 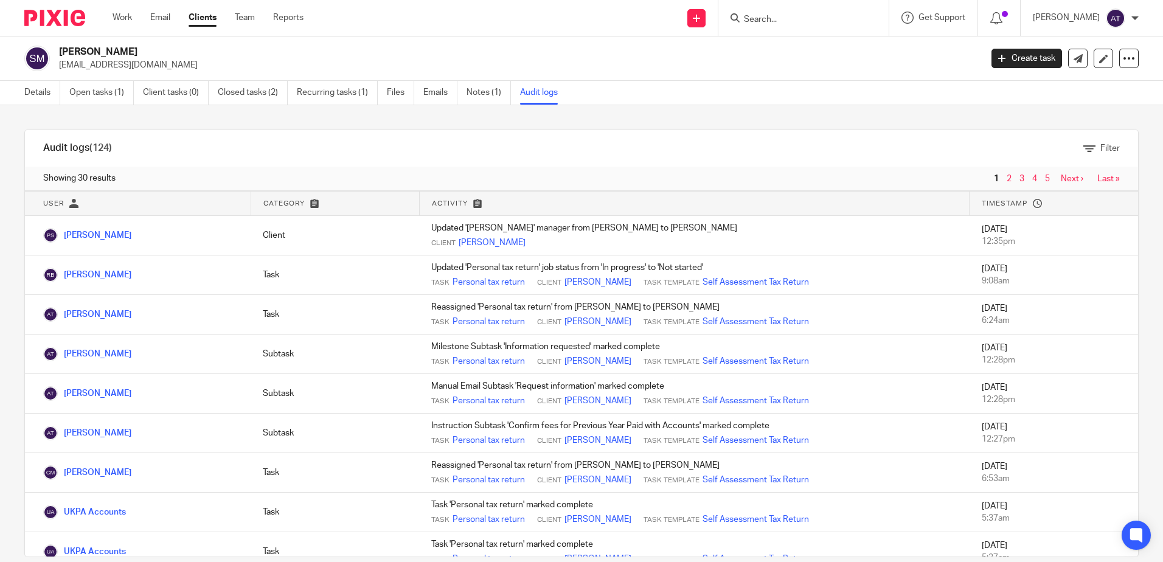 I want to click on a: UKPA Accounts, so click(x=85, y=512).